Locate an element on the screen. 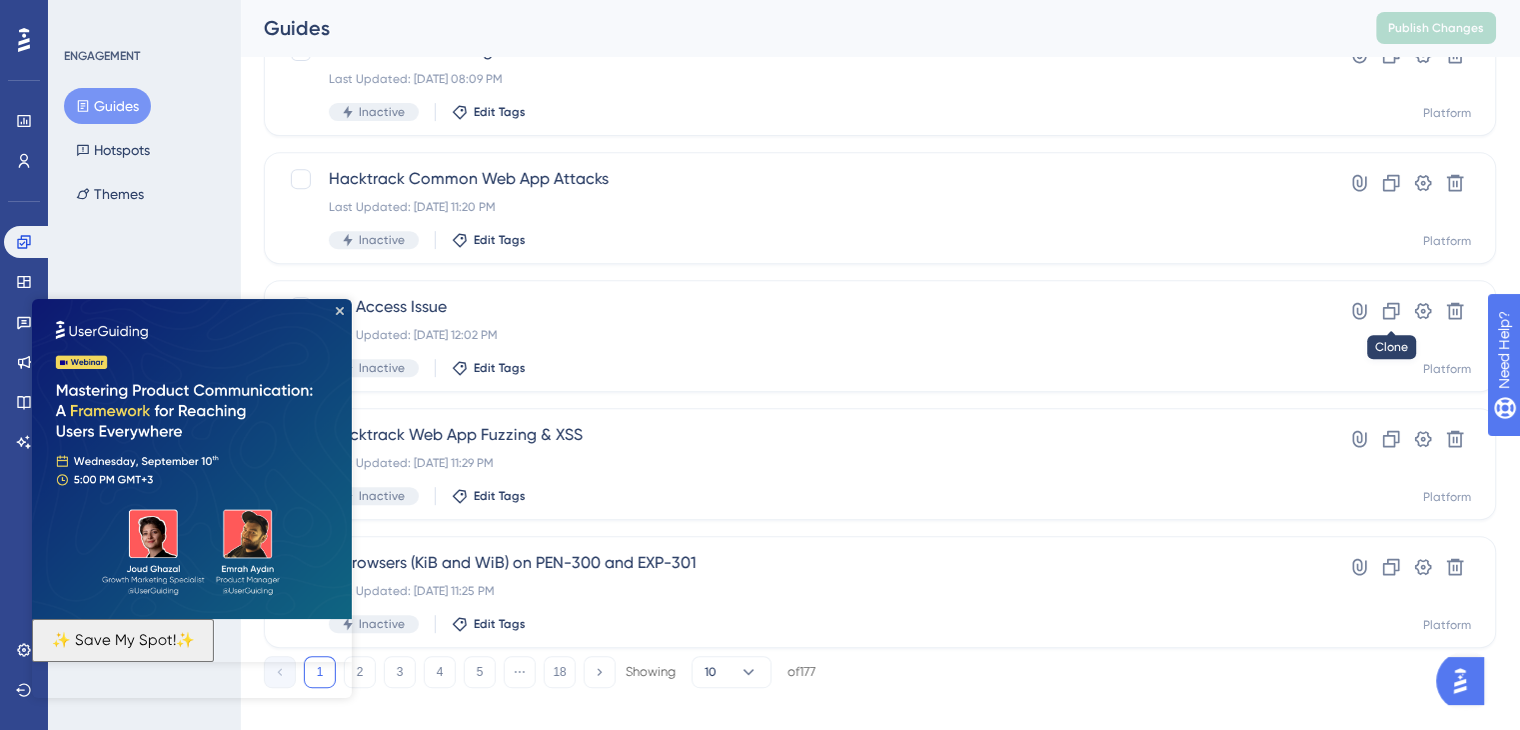  span: 10 is located at coordinates (711, 672).